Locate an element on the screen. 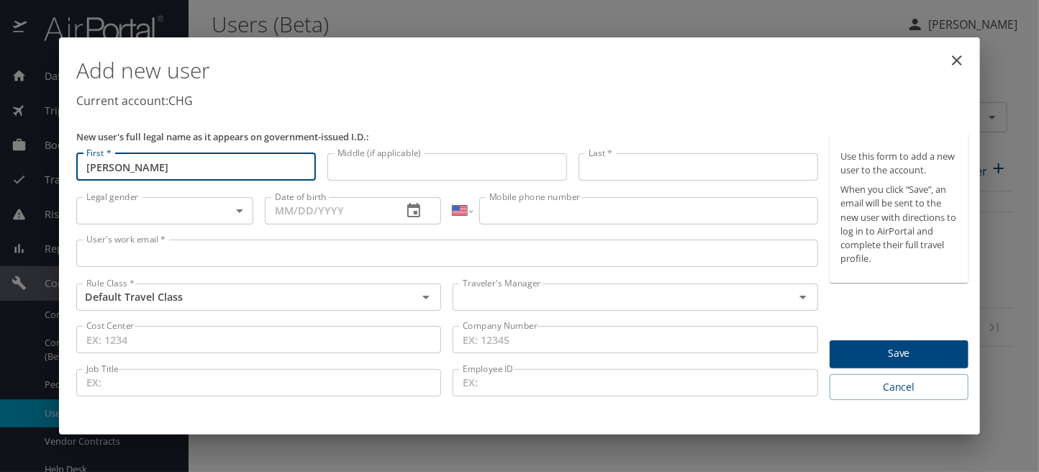 The width and height of the screenshot is (1039, 472). p: New user's full legal name as it appears on government-issued I.D.: is located at coordinates (447, 137).